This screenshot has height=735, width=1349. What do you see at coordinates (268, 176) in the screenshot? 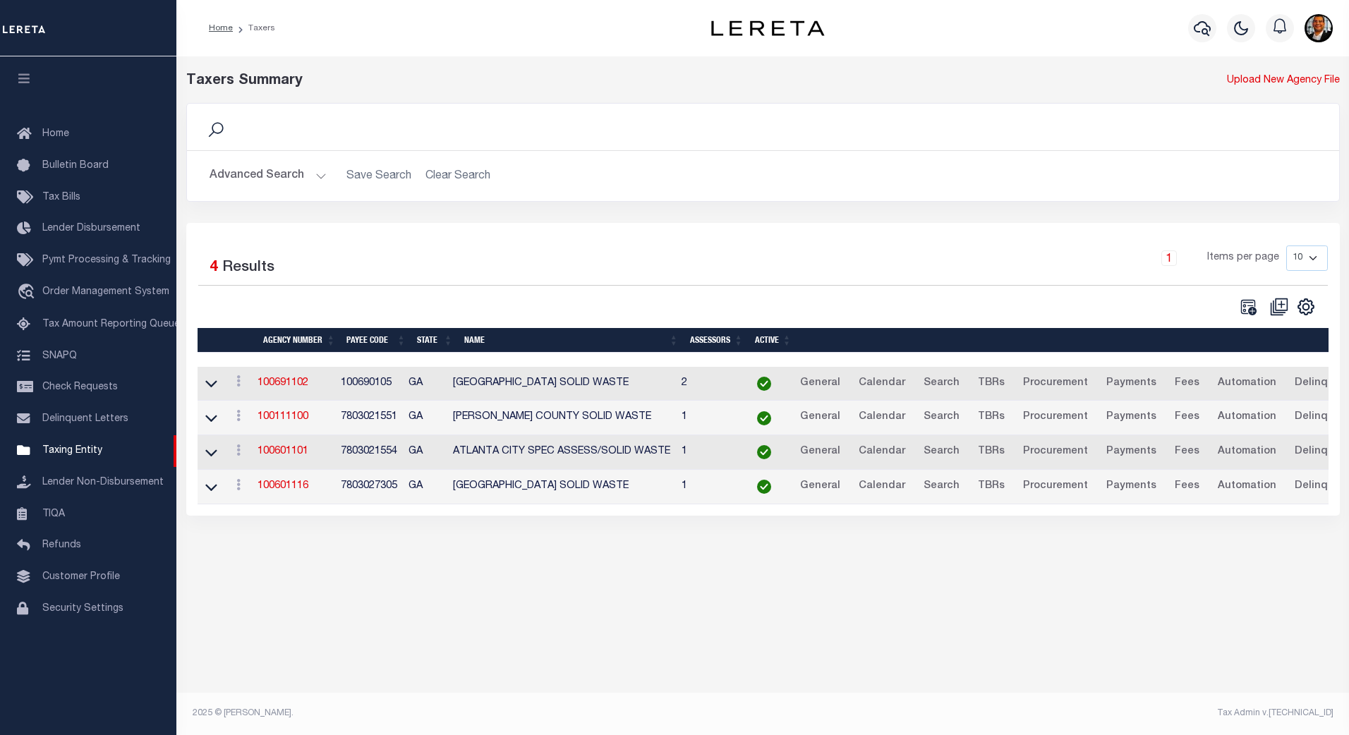
I see `button: Advanced Search` at bounding box center [268, 176].